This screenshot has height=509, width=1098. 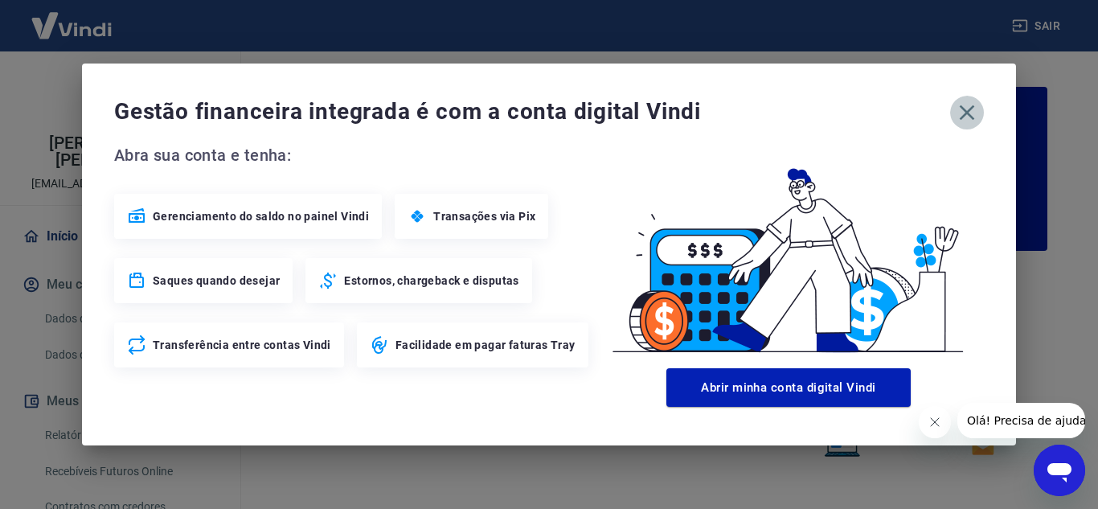 I want to click on button: Abrir minha conta digital Vindi, so click(x=789, y=388).